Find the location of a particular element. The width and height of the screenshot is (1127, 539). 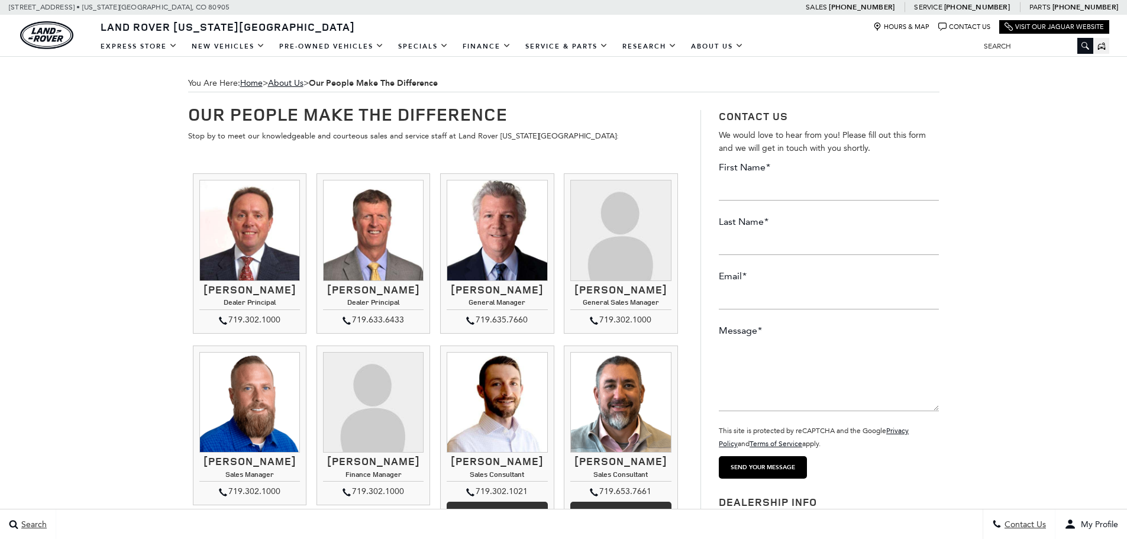

a: Hours & Map is located at coordinates (901, 27).